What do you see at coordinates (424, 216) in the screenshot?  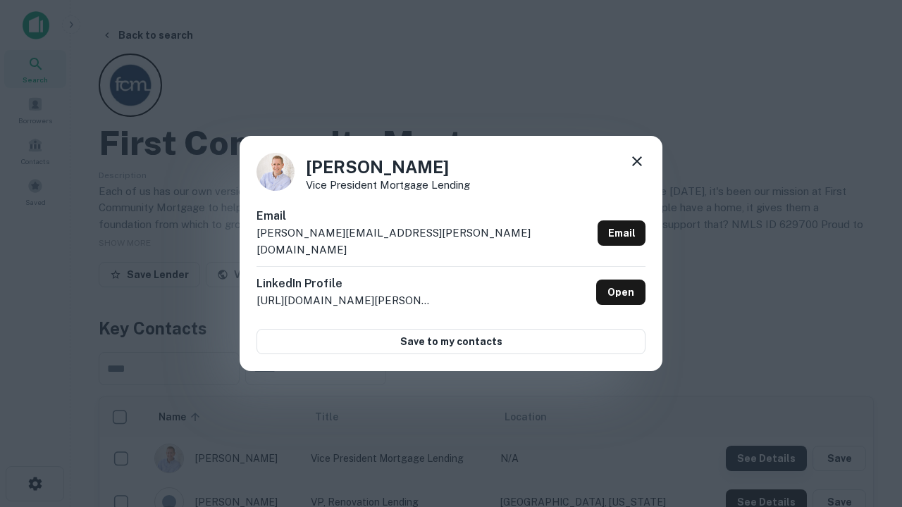 I see `h6: Email` at bounding box center [424, 216].